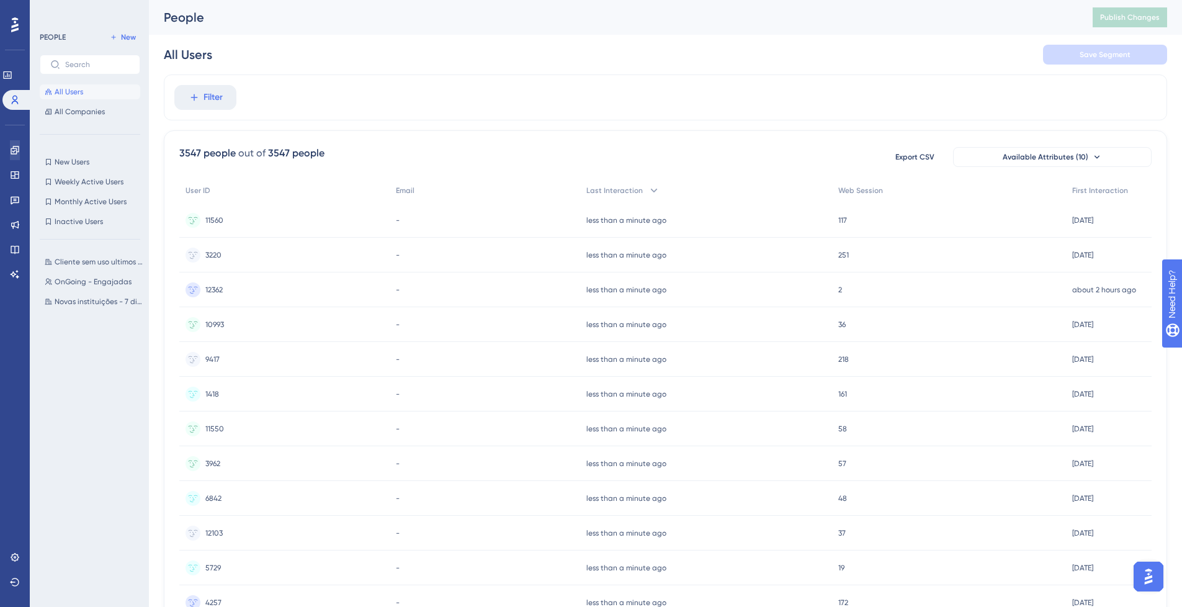 Image resolution: width=1182 pixels, height=607 pixels. I want to click on span: 9417, so click(212, 359).